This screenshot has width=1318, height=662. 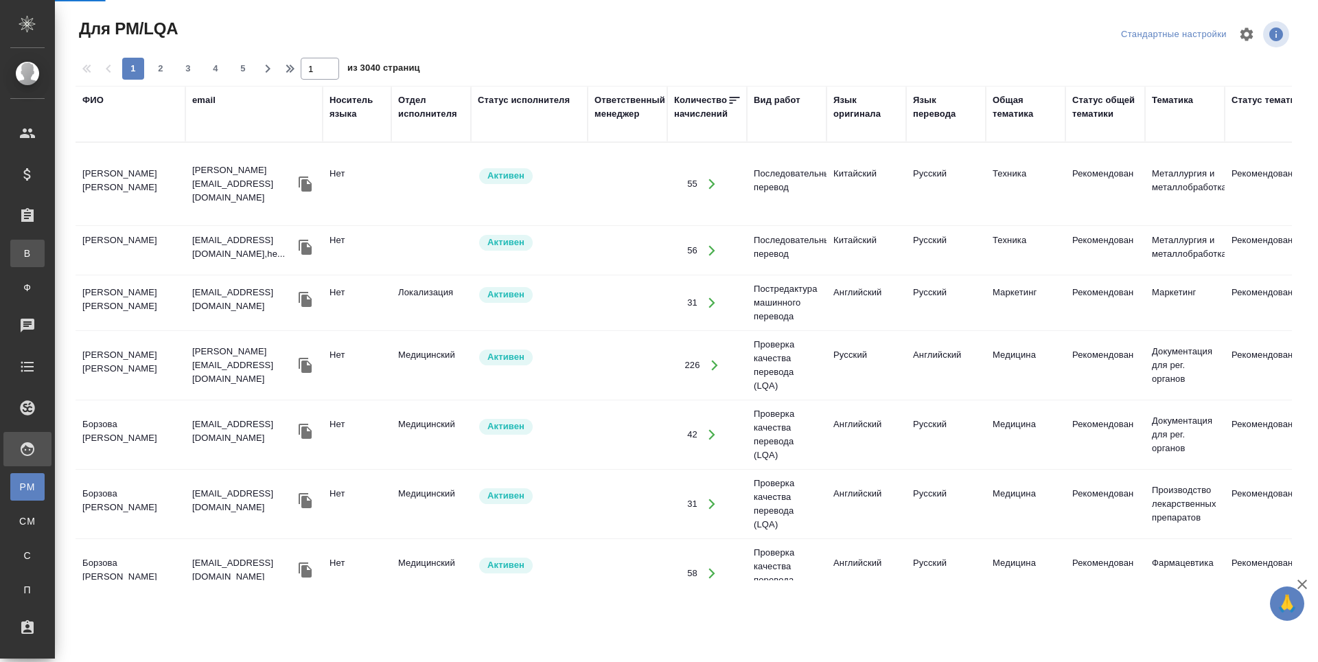 What do you see at coordinates (692, 573) in the screenshot?
I see `div: 58` at bounding box center [692, 573].